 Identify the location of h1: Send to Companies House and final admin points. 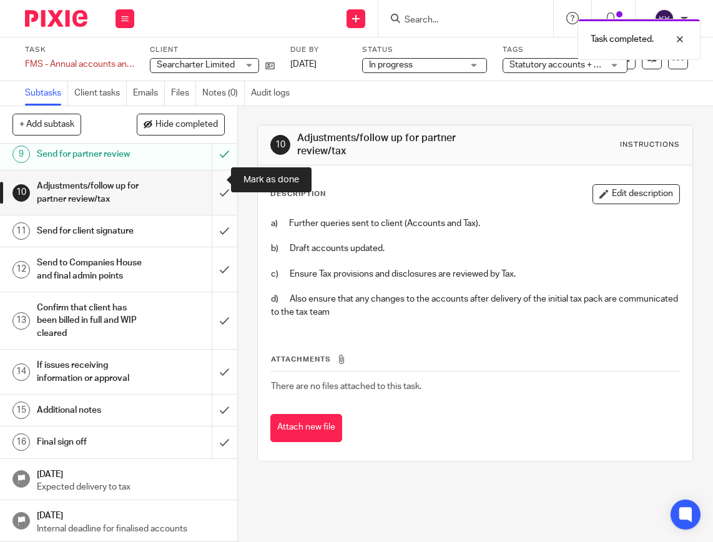
(91, 269).